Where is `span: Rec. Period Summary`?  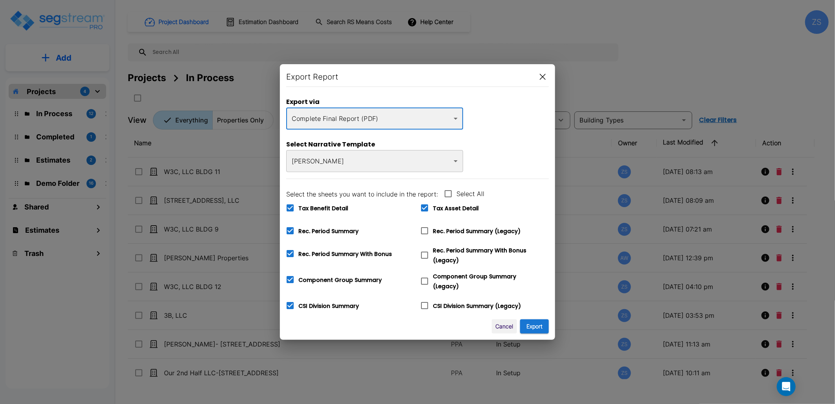
span: Rec. Period Summary is located at coordinates (328, 231).